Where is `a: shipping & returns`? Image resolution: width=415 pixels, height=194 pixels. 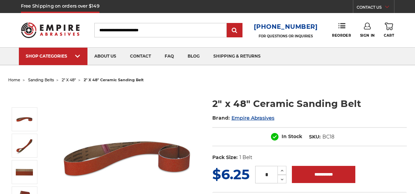
a: shipping & returns is located at coordinates (237, 56).